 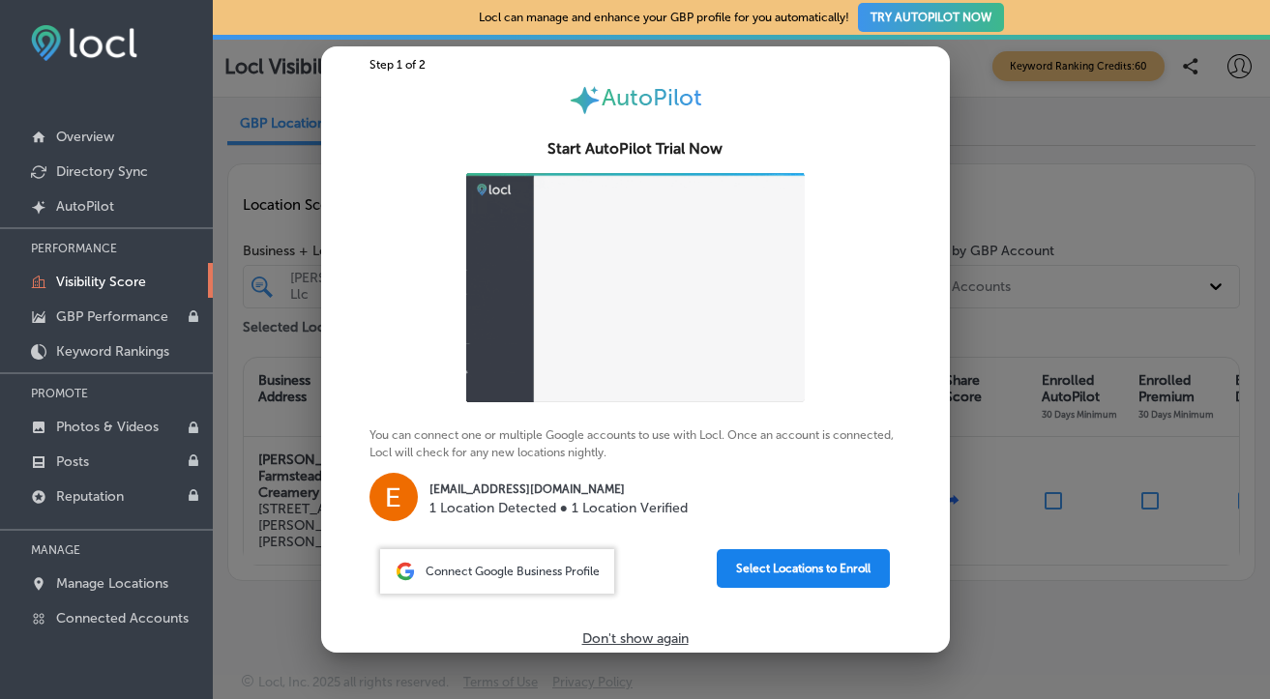 What do you see at coordinates (102, 171) in the screenshot?
I see `p: Directory Sync` at bounding box center [102, 171].